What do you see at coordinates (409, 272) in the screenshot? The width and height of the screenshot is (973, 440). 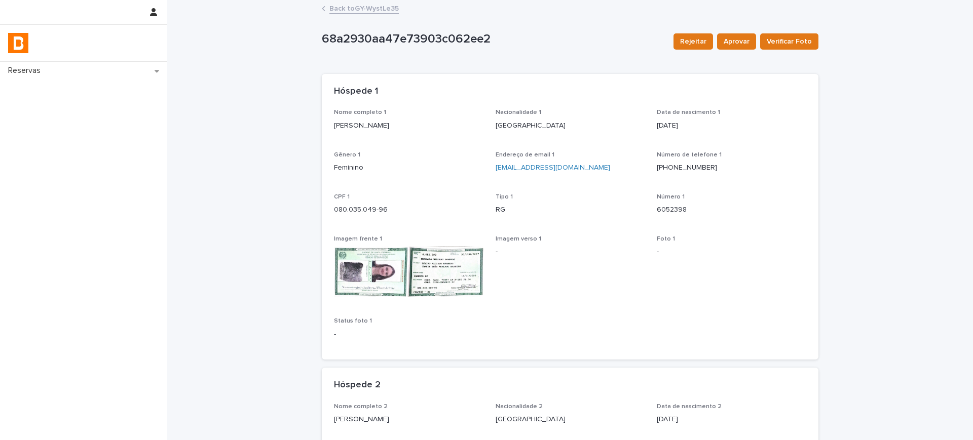 I see `img: Captura%20de%20tela%202025-08-17%20233403.png` at bounding box center [409, 272].